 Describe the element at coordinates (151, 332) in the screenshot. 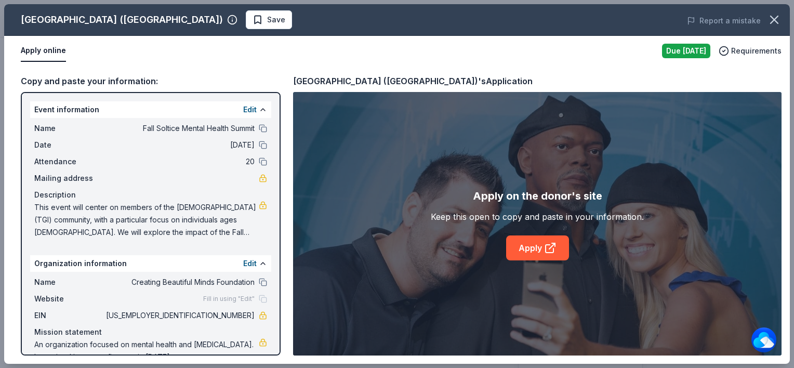

I see `div: Mission statement` at that location.